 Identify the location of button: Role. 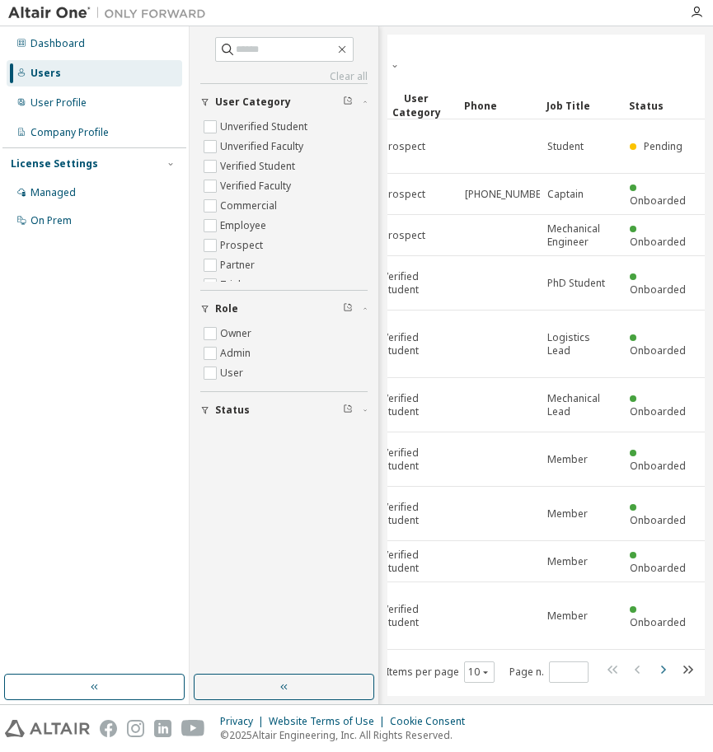
(283, 309).